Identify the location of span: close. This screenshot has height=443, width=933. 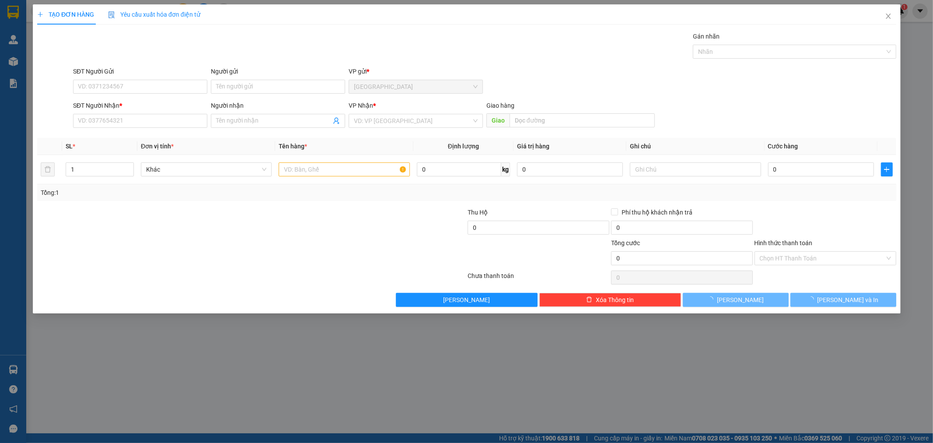
(888, 16).